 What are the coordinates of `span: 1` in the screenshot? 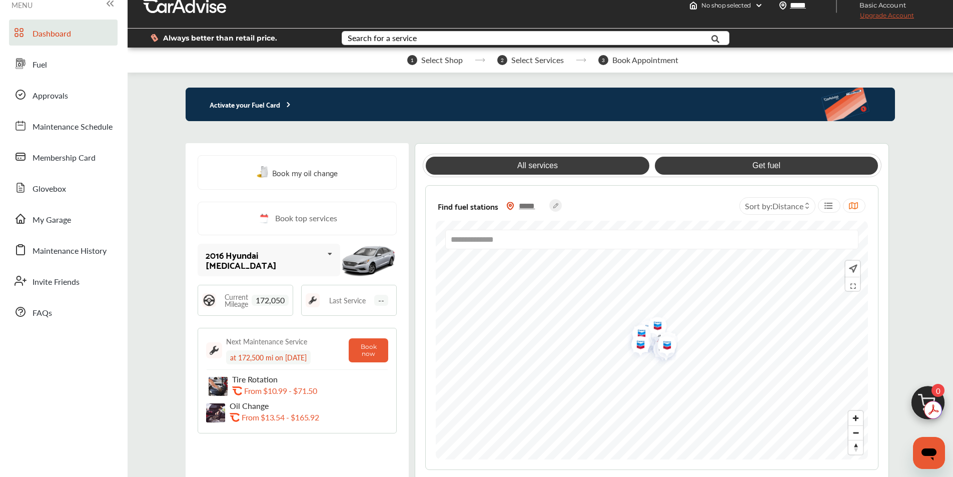 It's located at (412, 60).